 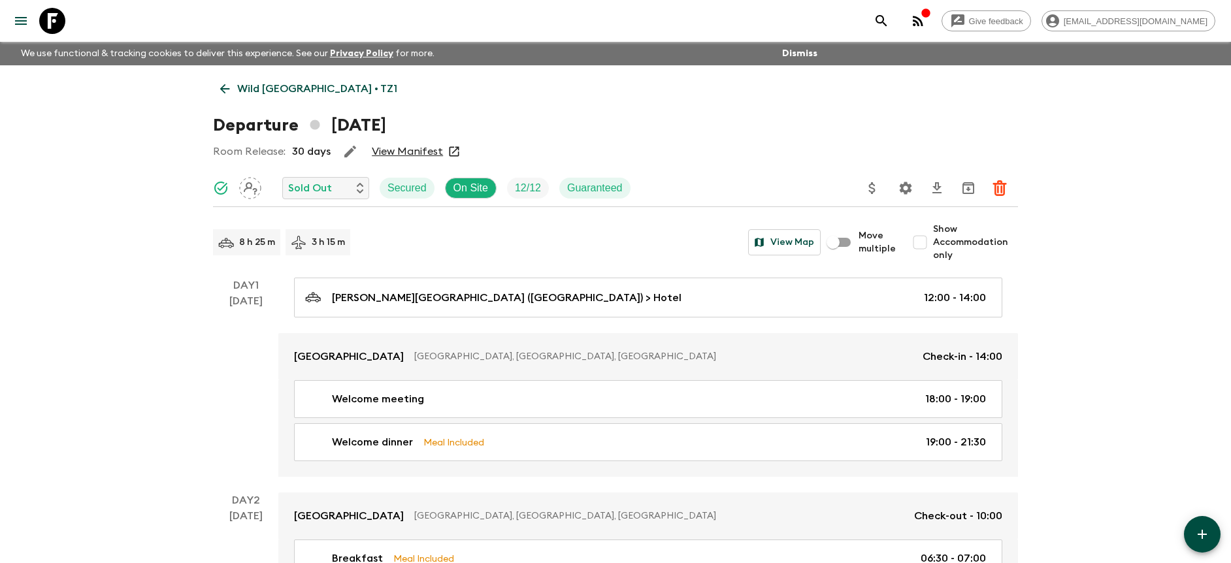 I want to click on p: 30 days, so click(x=311, y=152).